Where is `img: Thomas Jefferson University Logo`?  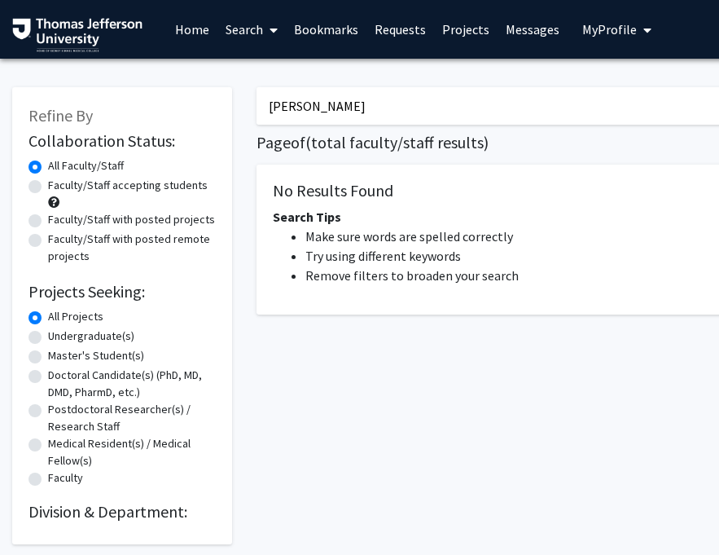
img: Thomas Jefferson University Logo is located at coordinates (77, 35).